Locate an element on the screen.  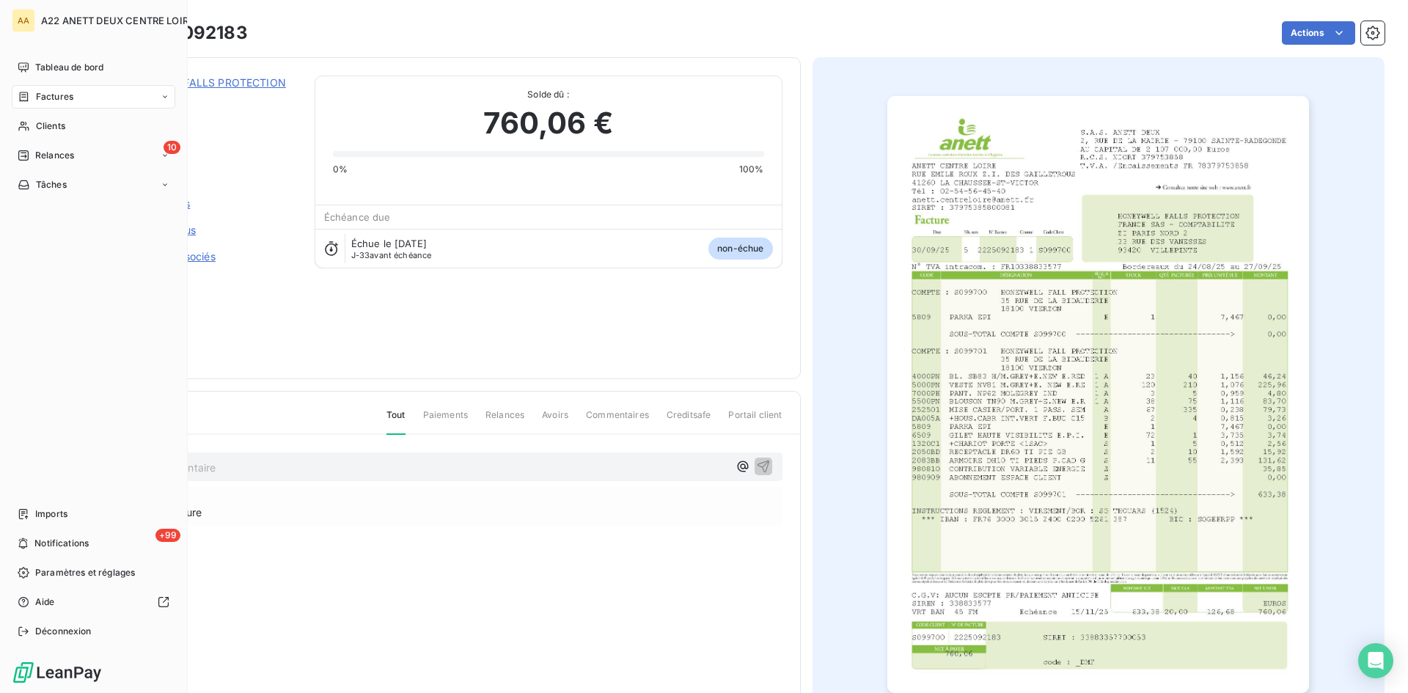
span: C220099700 is located at coordinates (206, 99).